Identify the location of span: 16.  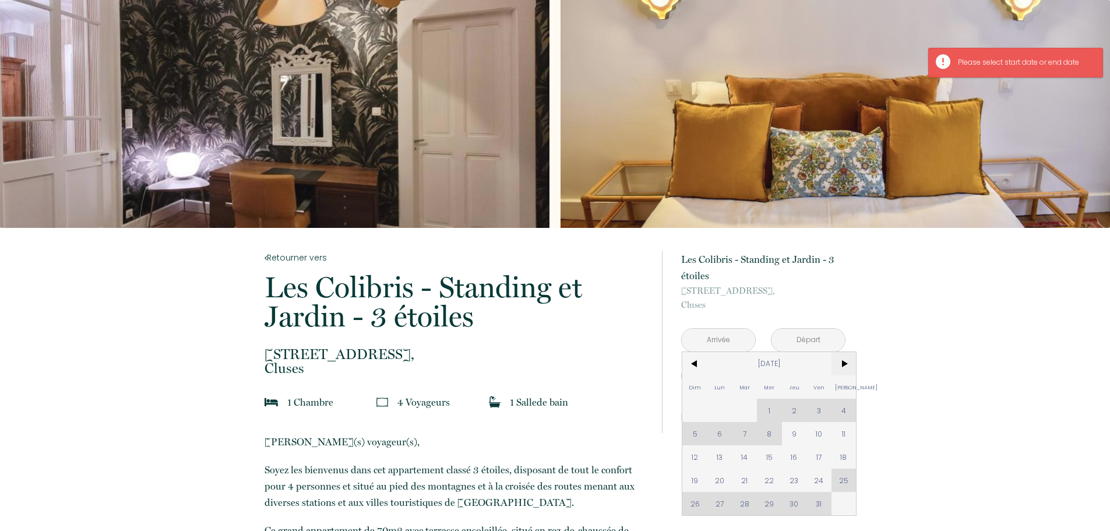
(794, 457).